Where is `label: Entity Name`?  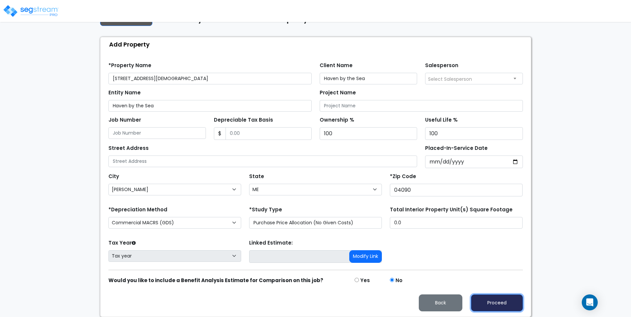
label: Entity Name is located at coordinates (124, 93).